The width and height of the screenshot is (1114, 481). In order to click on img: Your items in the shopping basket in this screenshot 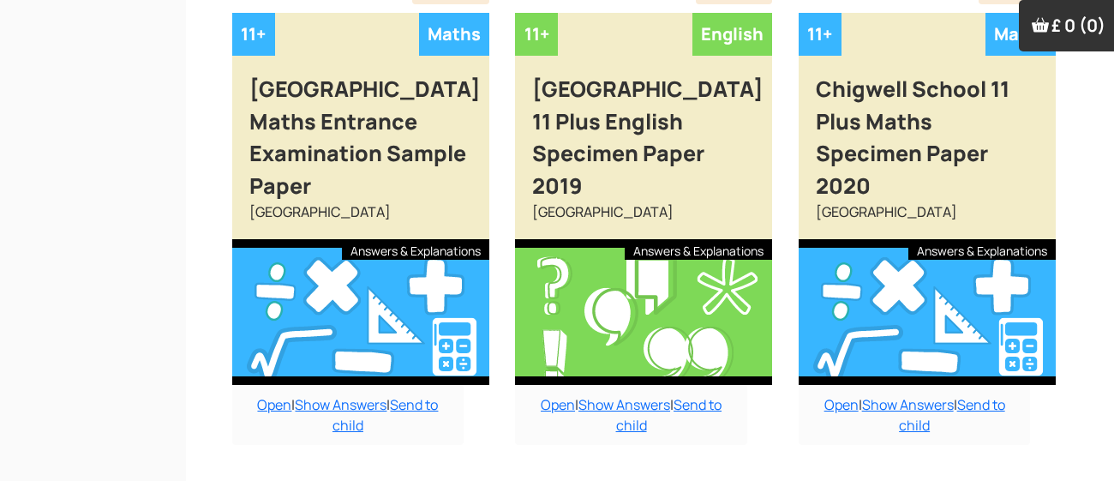, I will do `click(1040, 25)`.